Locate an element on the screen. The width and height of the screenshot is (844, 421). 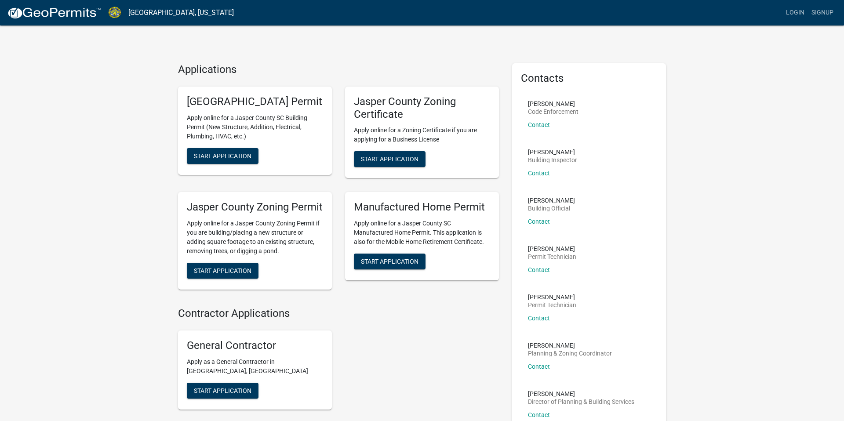
img: Jasper County, South Carolina is located at coordinates (115, 12).